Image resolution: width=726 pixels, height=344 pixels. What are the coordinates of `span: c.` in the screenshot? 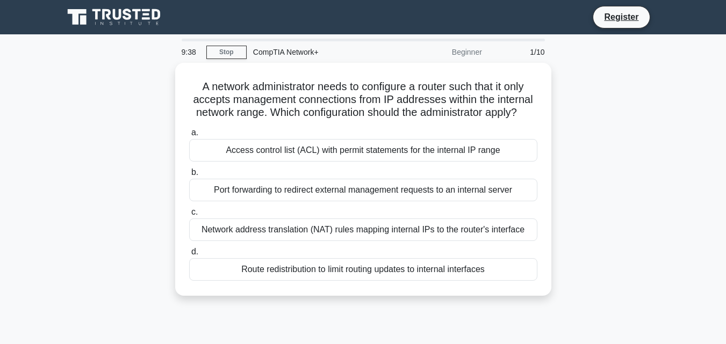 It's located at (194, 212).